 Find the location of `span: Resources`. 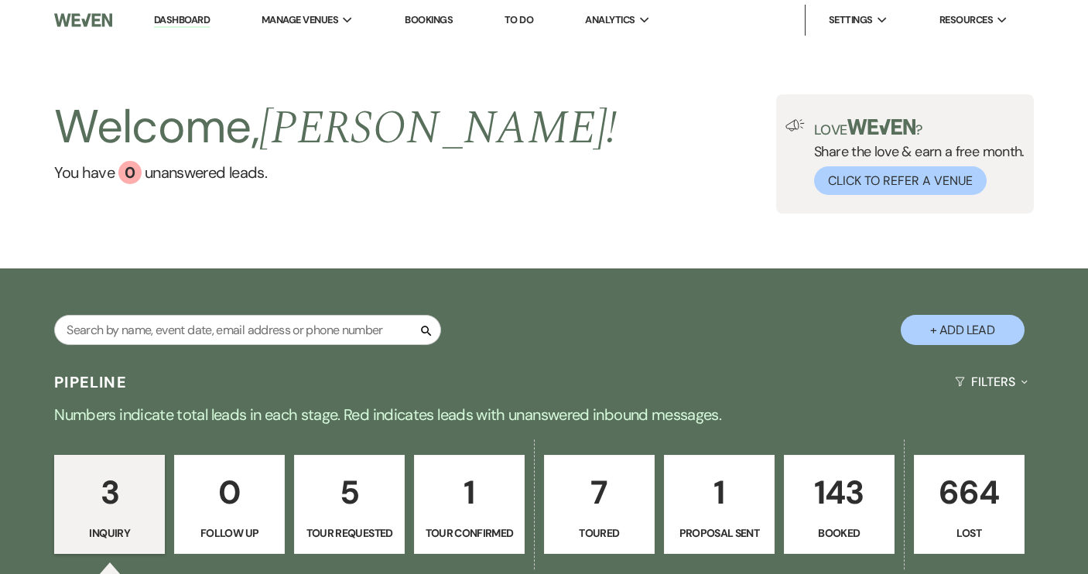

span: Resources is located at coordinates (966, 20).